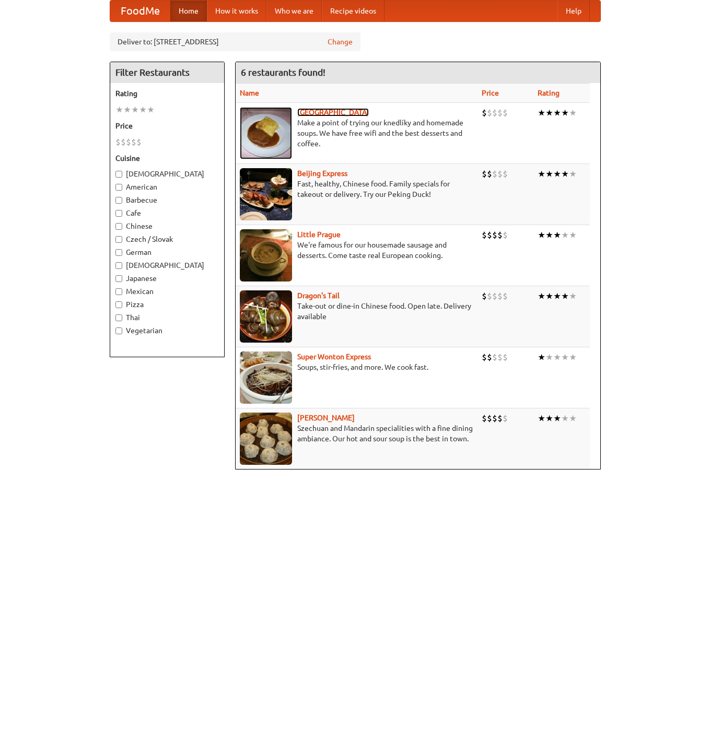 The height and width of the screenshot is (739, 710). What do you see at coordinates (167, 279) in the screenshot?
I see `label: Japanese` at bounding box center [167, 279].